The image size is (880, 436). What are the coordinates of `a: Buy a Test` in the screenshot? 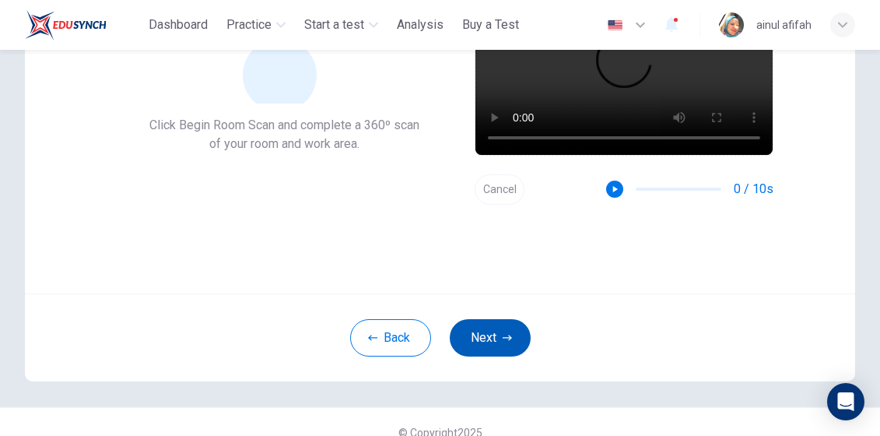 It's located at (490, 25).